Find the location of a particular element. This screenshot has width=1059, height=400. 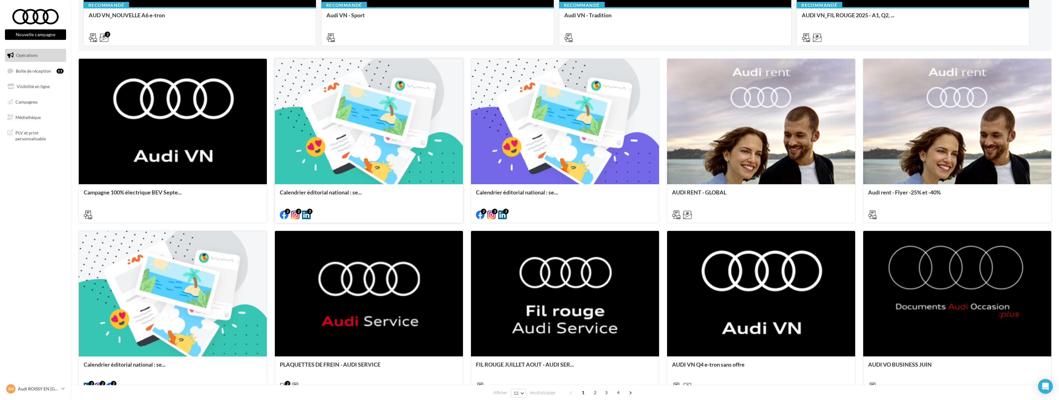

span: 4 is located at coordinates (618, 392).